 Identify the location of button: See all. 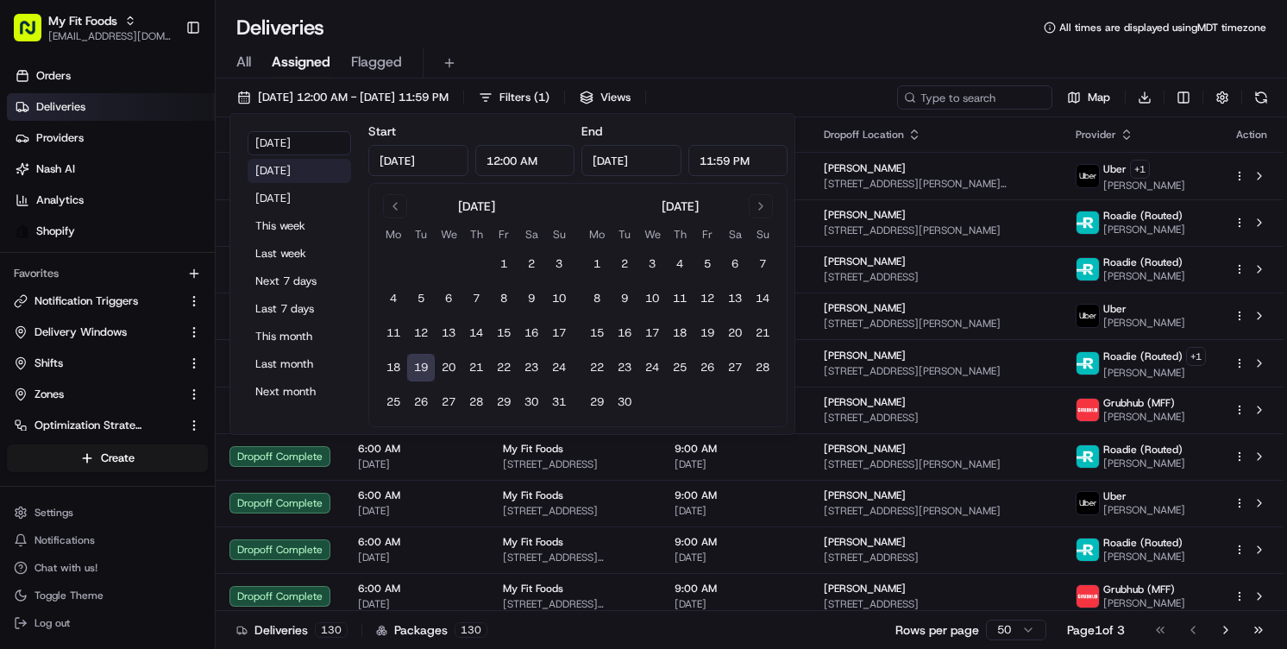
(291, 231).